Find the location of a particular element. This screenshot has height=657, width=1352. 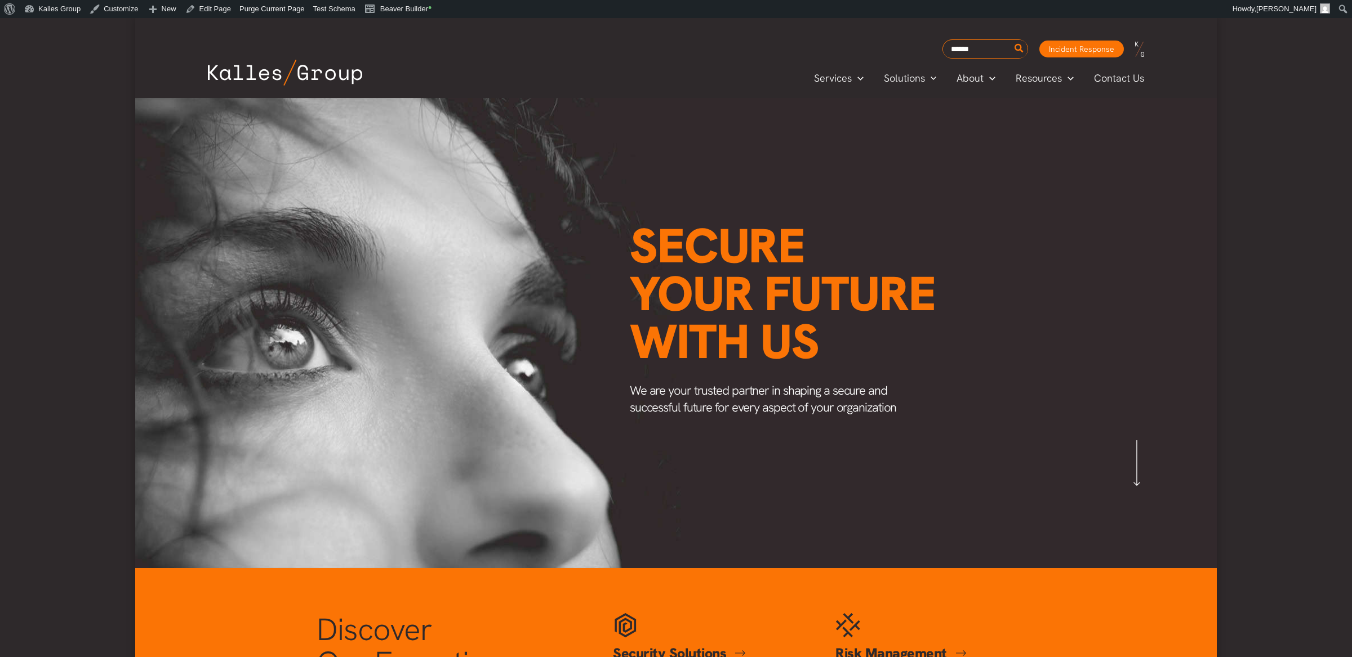

span: Solutions is located at coordinates (904, 78).